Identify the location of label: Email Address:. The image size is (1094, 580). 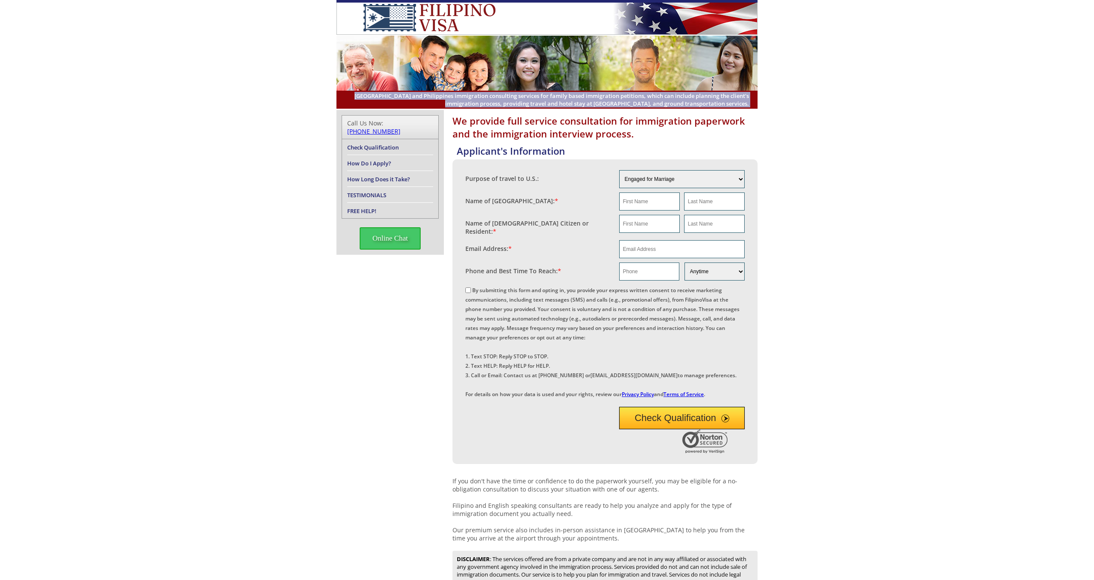
(489, 248).